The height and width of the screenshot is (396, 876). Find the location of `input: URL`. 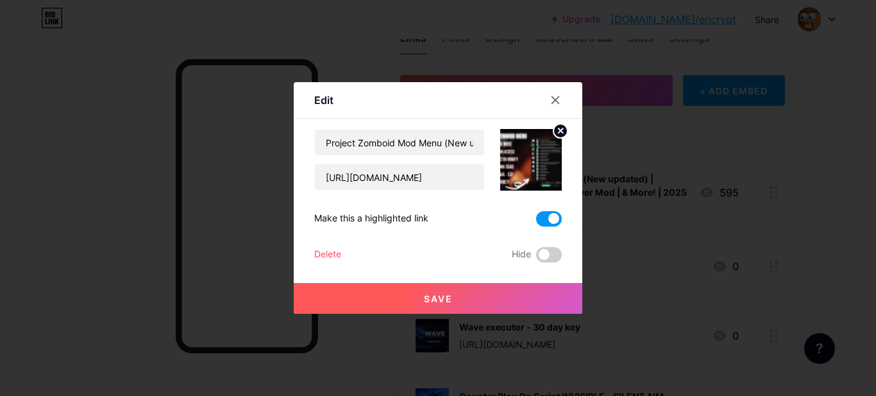

input: URL is located at coordinates (400, 177).